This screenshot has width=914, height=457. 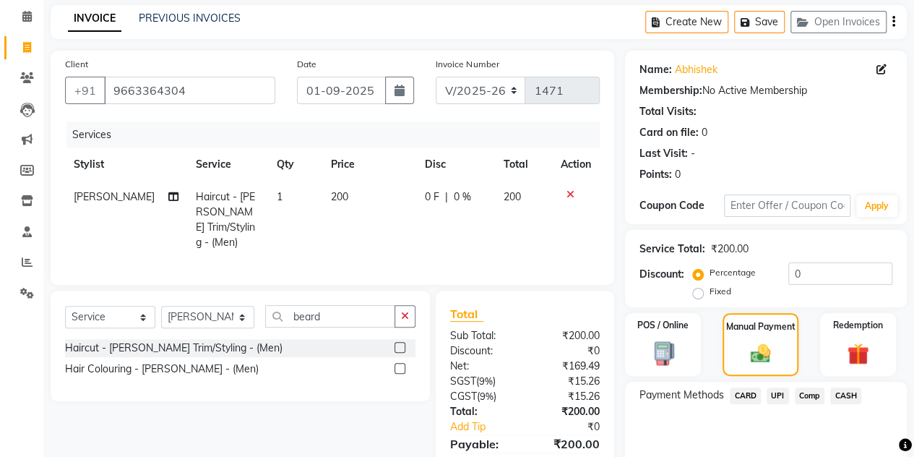 What do you see at coordinates (759, 22) in the screenshot?
I see `button: Save` at bounding box center [759, 22].